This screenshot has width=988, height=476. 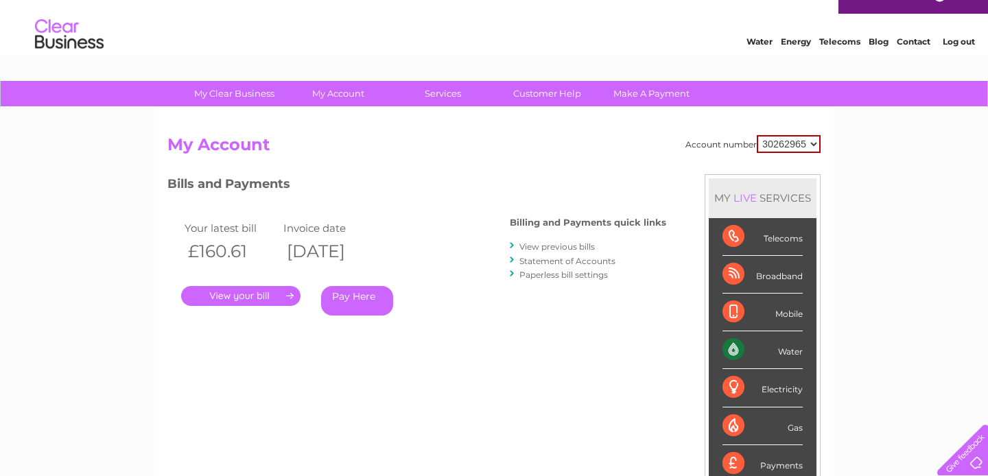 What do you see at coordinates (760, 63) in the screenshot?
I see `a: Water` at bounding box center [760, 63].